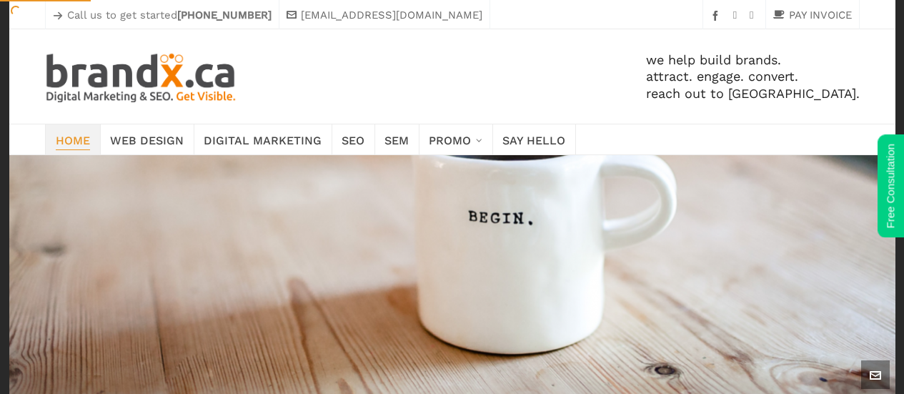 The width and height of the screenshot is (904, 394). I want to click on span: Web Design, so click(146, 139).